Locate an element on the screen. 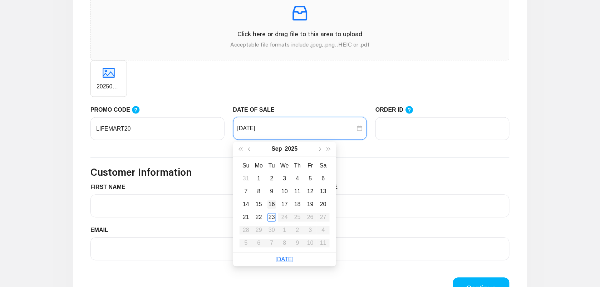  td: 2025-09-18 is located at coordinates (297, 204).